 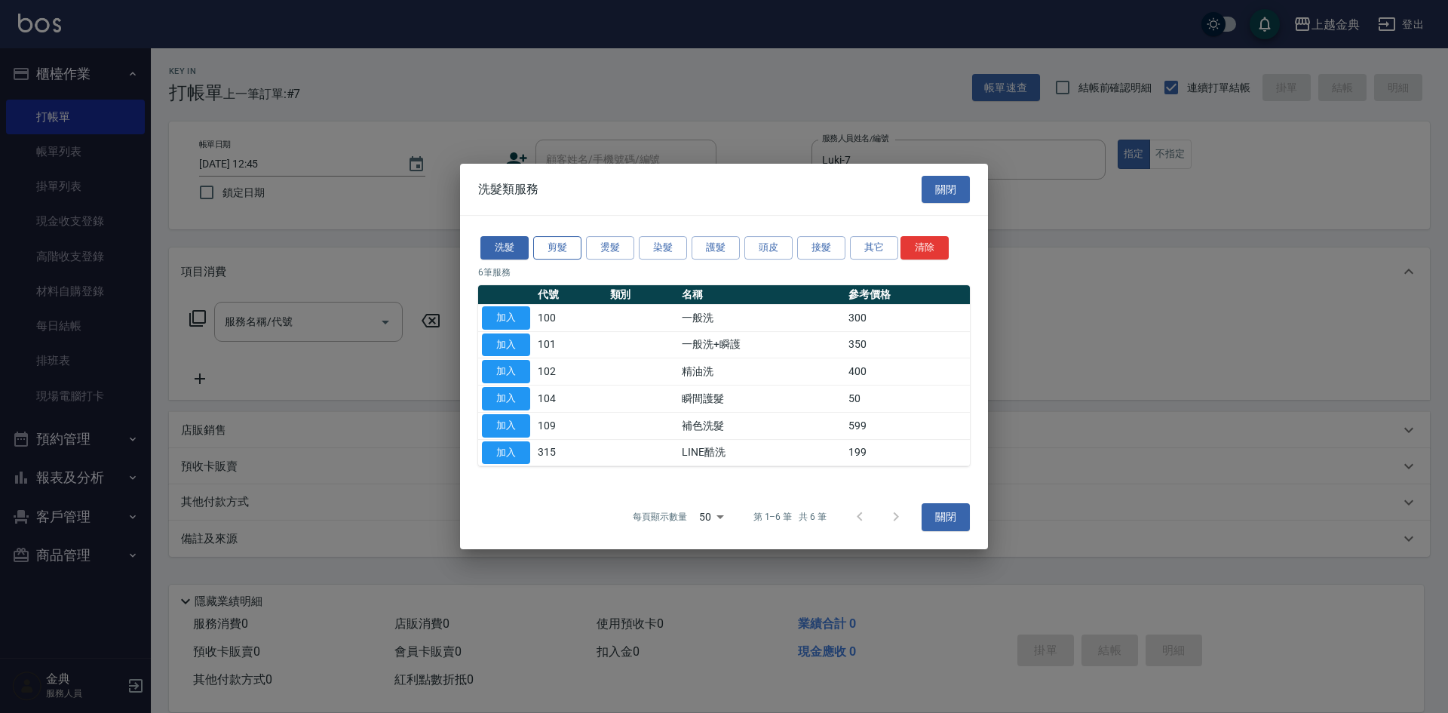 I want to click on td: 104, so click(x=570, y=399).